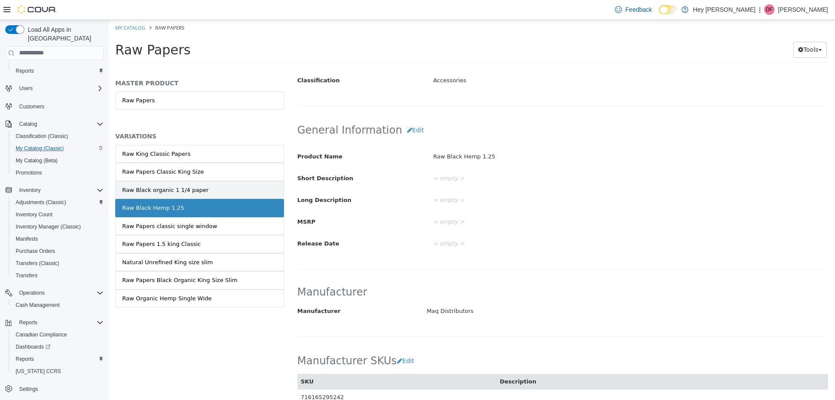 This screenshot has width=835, height=400. What do you see at coordinates (58, 161) in the screenshot?
I see `span: My Catalog (Beta)` at bounding box center [58, 161].